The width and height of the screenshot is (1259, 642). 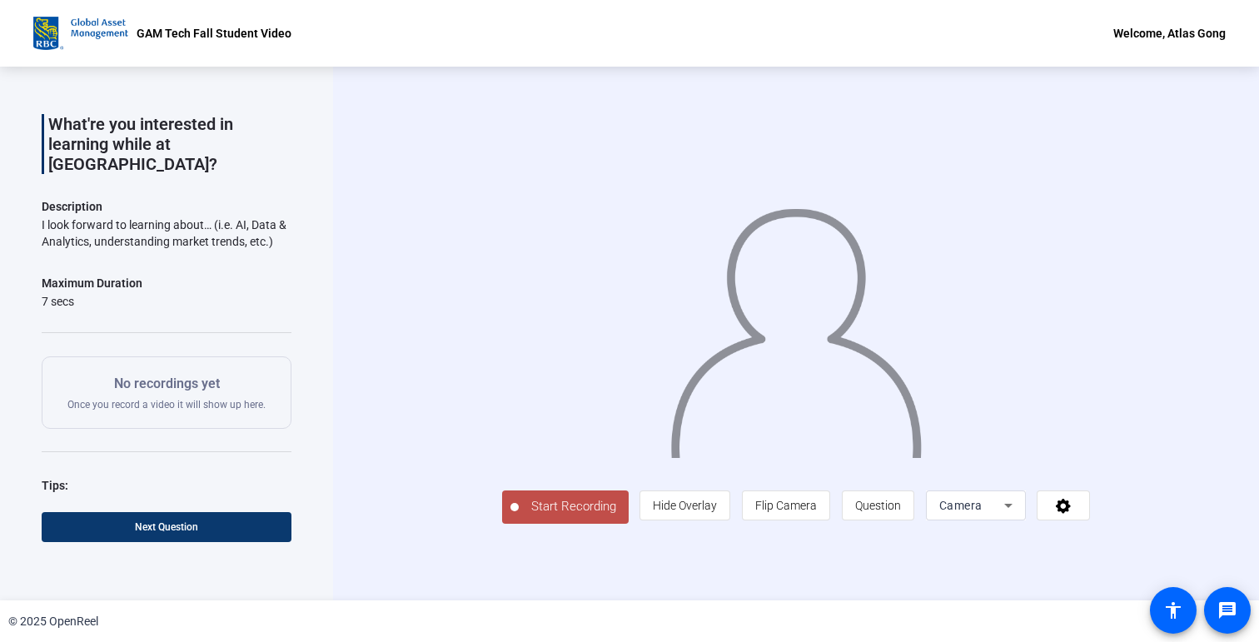 I want to click on mat-icon: accessibility, so click(x=1173, y=610).